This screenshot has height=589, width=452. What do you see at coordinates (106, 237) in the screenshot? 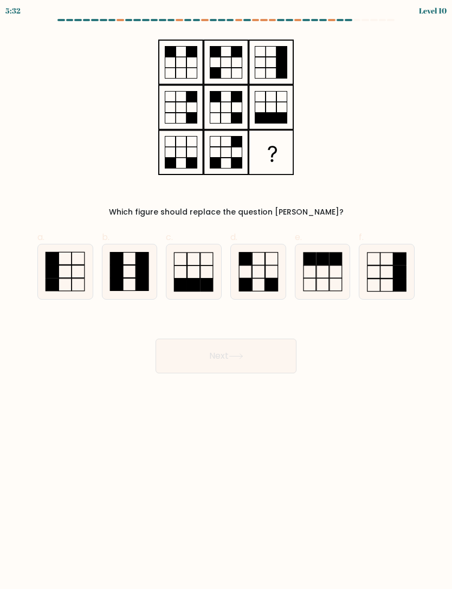
I see `span: b.` at bounding box center [106, 237].